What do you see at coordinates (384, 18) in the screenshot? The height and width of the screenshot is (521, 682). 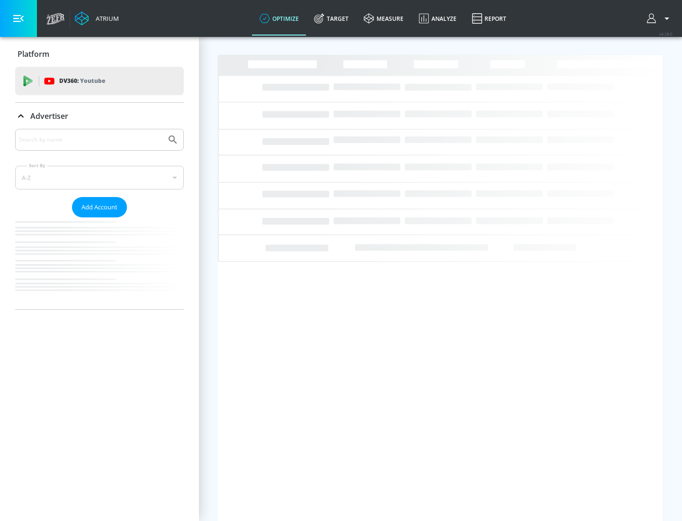 I see `a: measure` at bounding box center [384, 18].